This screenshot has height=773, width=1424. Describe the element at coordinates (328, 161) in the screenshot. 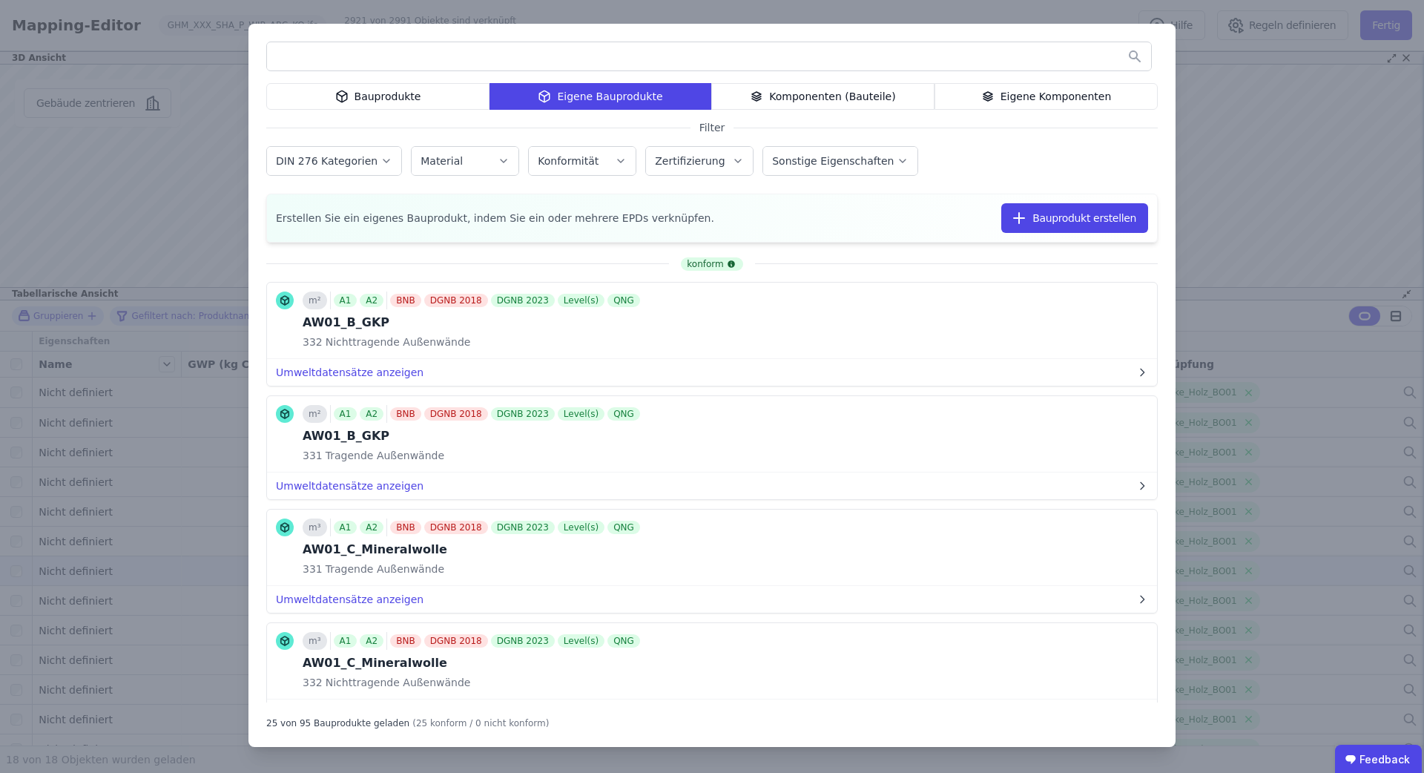

I see `label: DIN 276 Kategorien` at that location.